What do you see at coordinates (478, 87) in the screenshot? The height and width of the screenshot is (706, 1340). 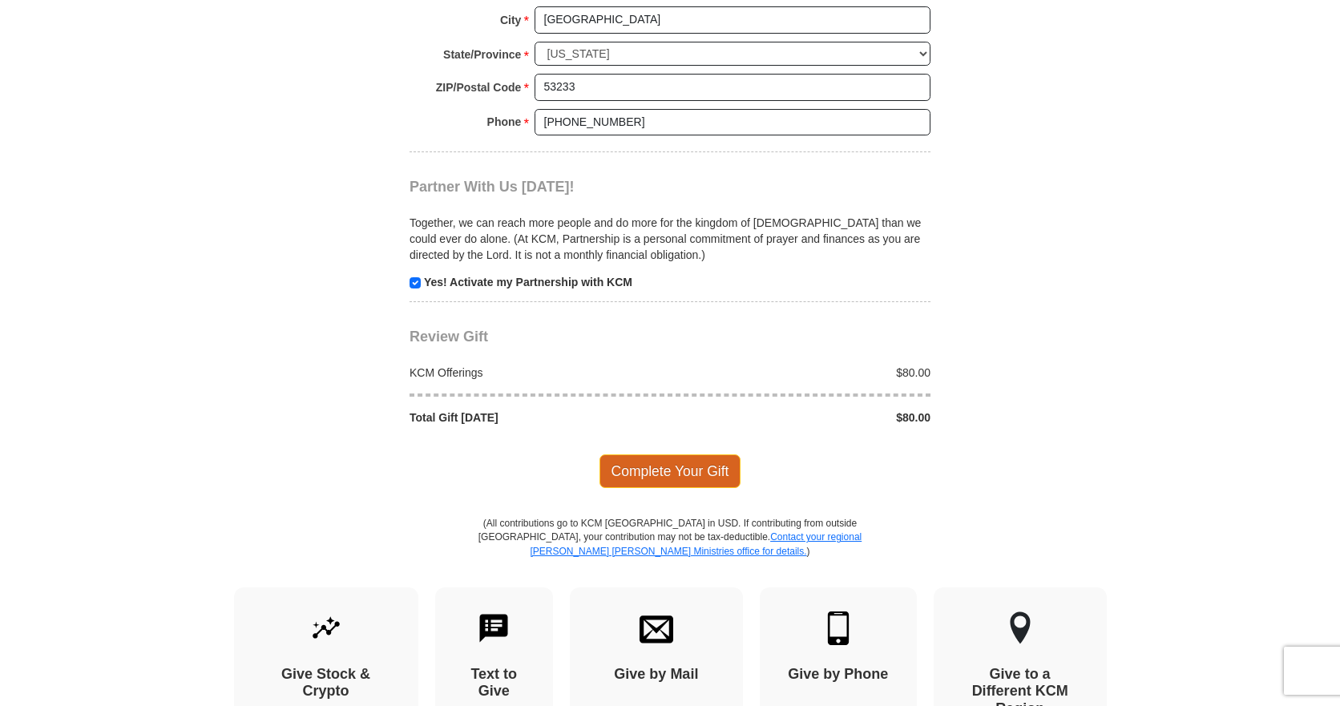 I see `strong: ZIP/Postal Code` at bounding box center [478, 87].